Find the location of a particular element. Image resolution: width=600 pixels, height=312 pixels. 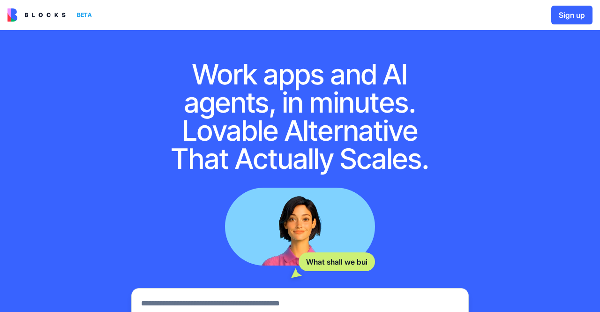

h1: Work apps and AI agents, in minutes. Lovable Alternative That Actually Scales. is located at coordinates (300, 116).